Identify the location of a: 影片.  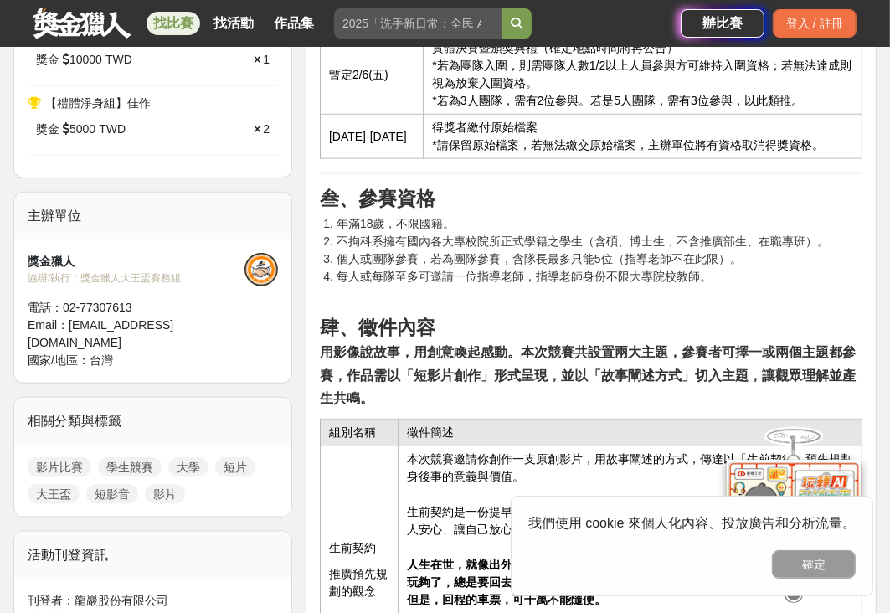
(165, 494).